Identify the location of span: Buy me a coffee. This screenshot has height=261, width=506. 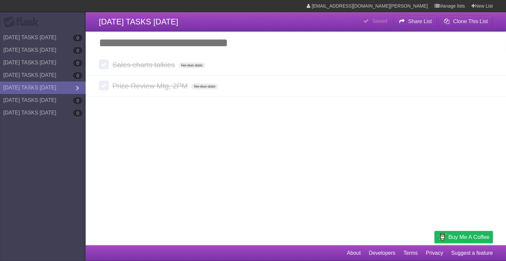
(469, 237).